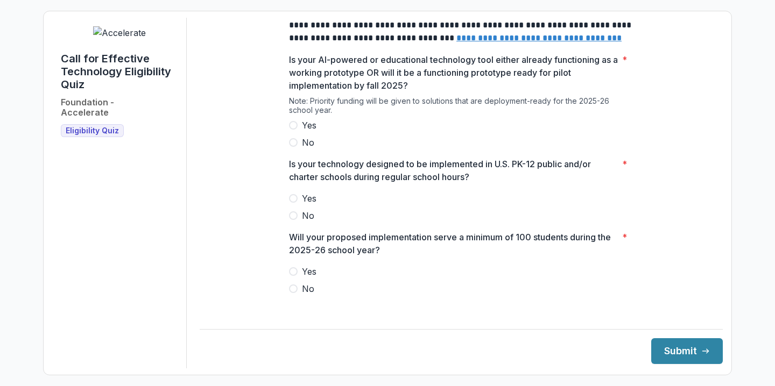  Describe the element at coordinates (453, 171) in the screenshot. I see `p: Is your technology designed to be implemented in U.S. PK-12 public and/or charter schools during ...` at that location.